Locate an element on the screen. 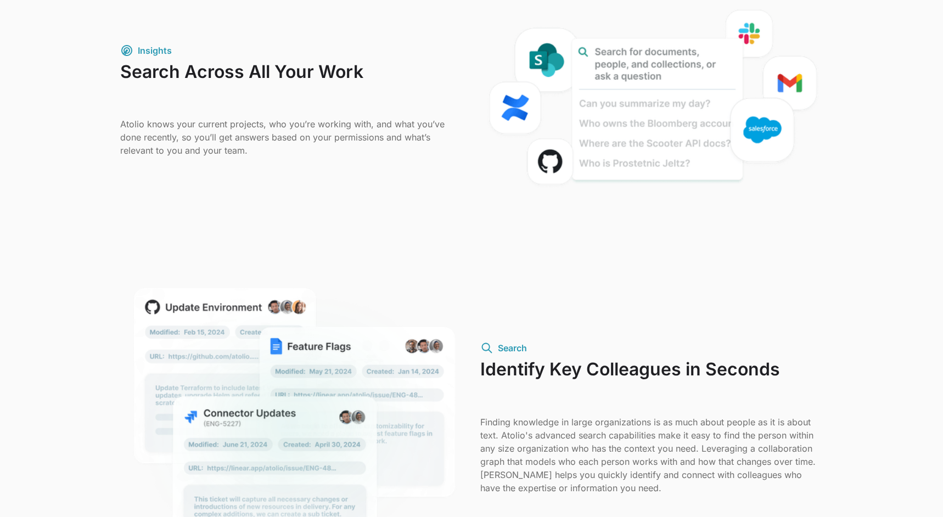 This screenshot has width=943, height=517. p: Finding knowledge in large organizations is as much about people as it is about text. Atolio's ad... is located at coordinates (652, 455).